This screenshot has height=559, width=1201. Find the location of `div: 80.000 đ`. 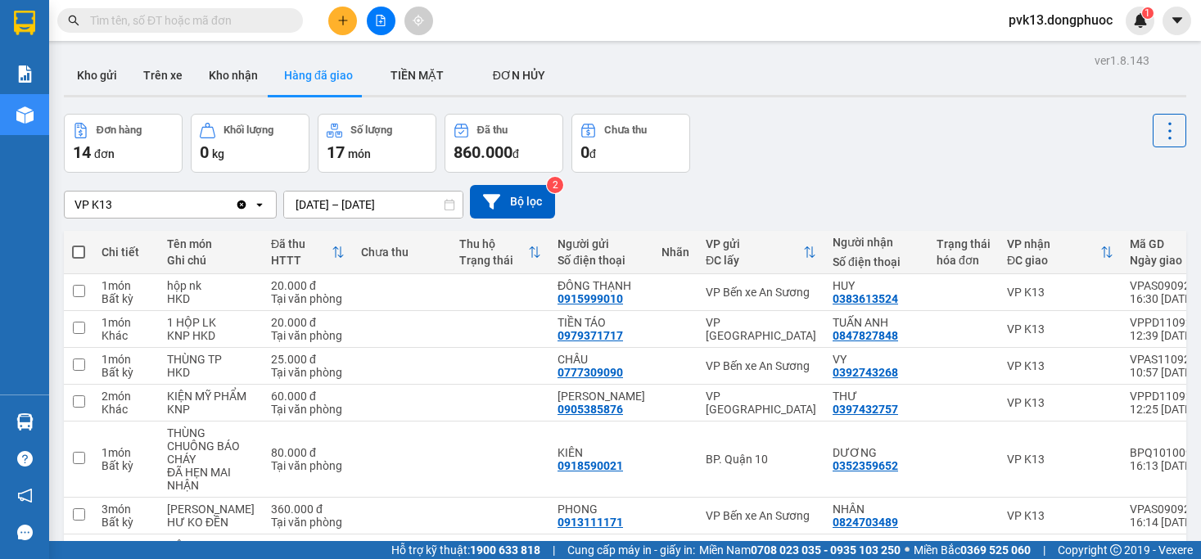

div: 80.000 đ is located at coordinates (308, 453).